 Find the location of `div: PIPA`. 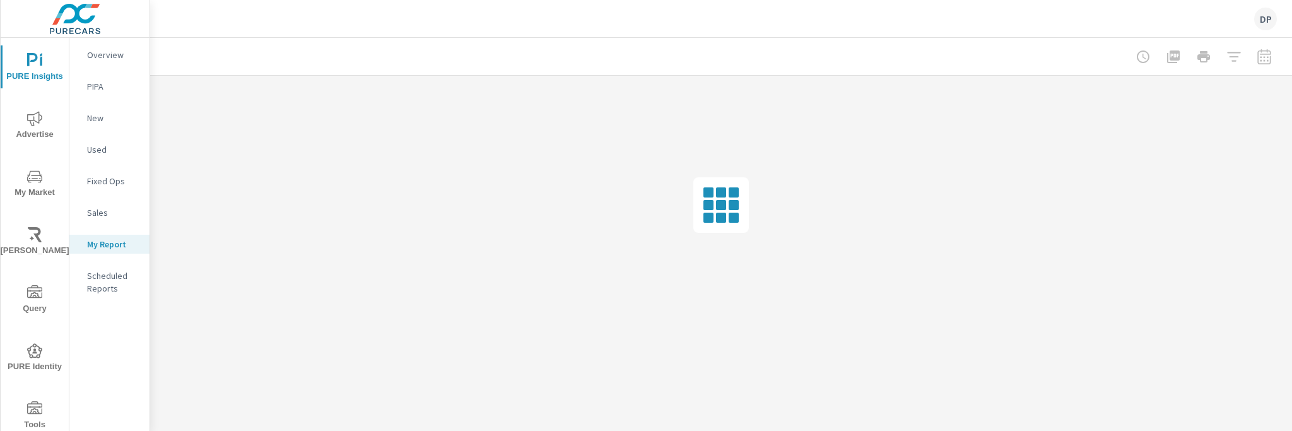

div: PIPA is located at coordinates (109, 86).